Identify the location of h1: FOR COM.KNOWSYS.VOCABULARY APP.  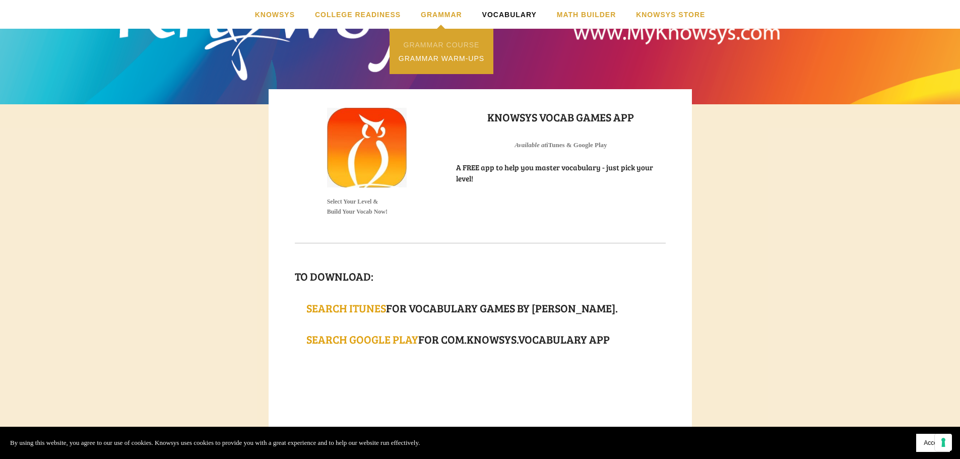
(480, 339).